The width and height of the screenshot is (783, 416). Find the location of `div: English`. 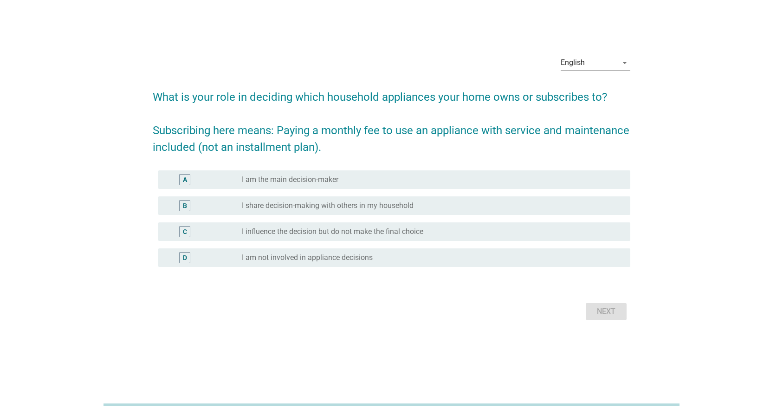

div: English is located at coordinates (572, 63).